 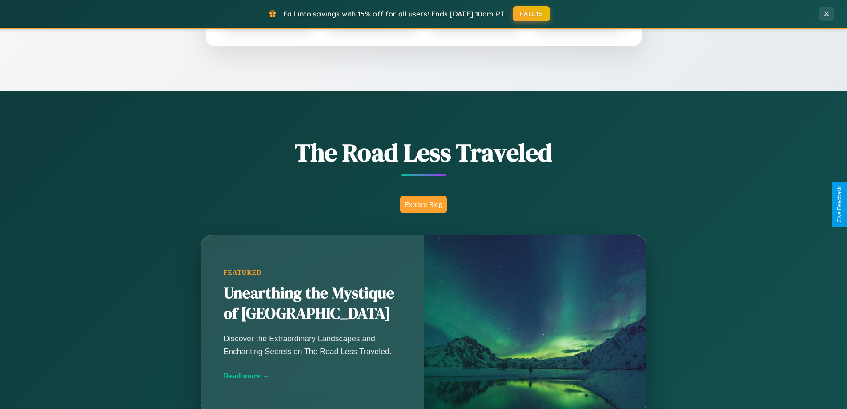 What do you see at coordinates (423, 204) in the screenshot?
I see `button: Explore Blog` at bounding box center [423, 204].